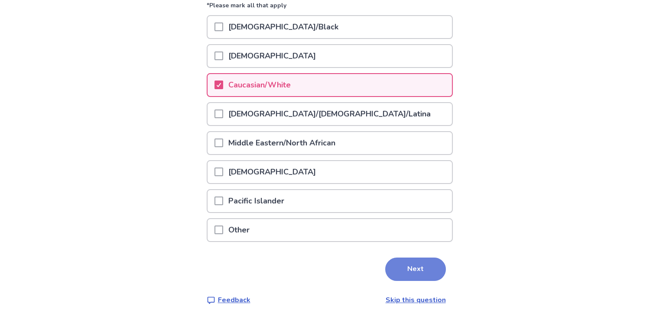 Image resolution: width=659 pixels, height=316 pixels. What do you see at coordinates (330, 8) in the screenshot?
I see `p: *Please mark all that apply` at bounding box center [330, 8].